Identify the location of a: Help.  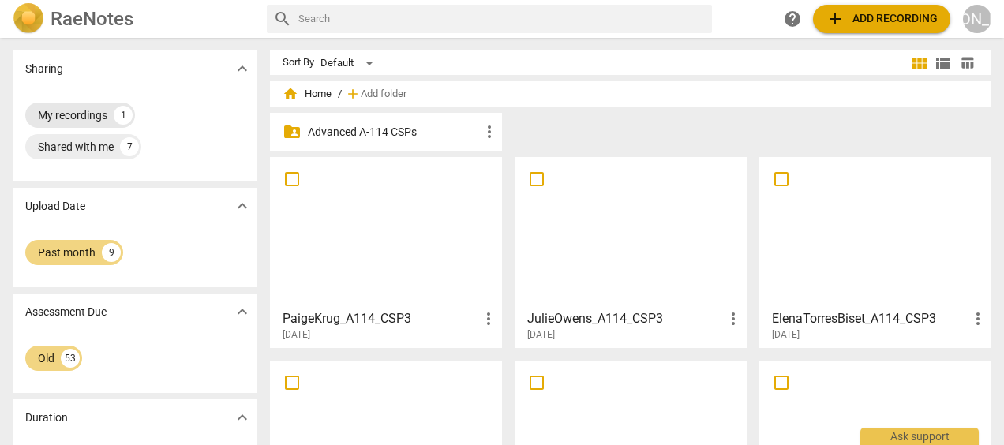
(793, 19).